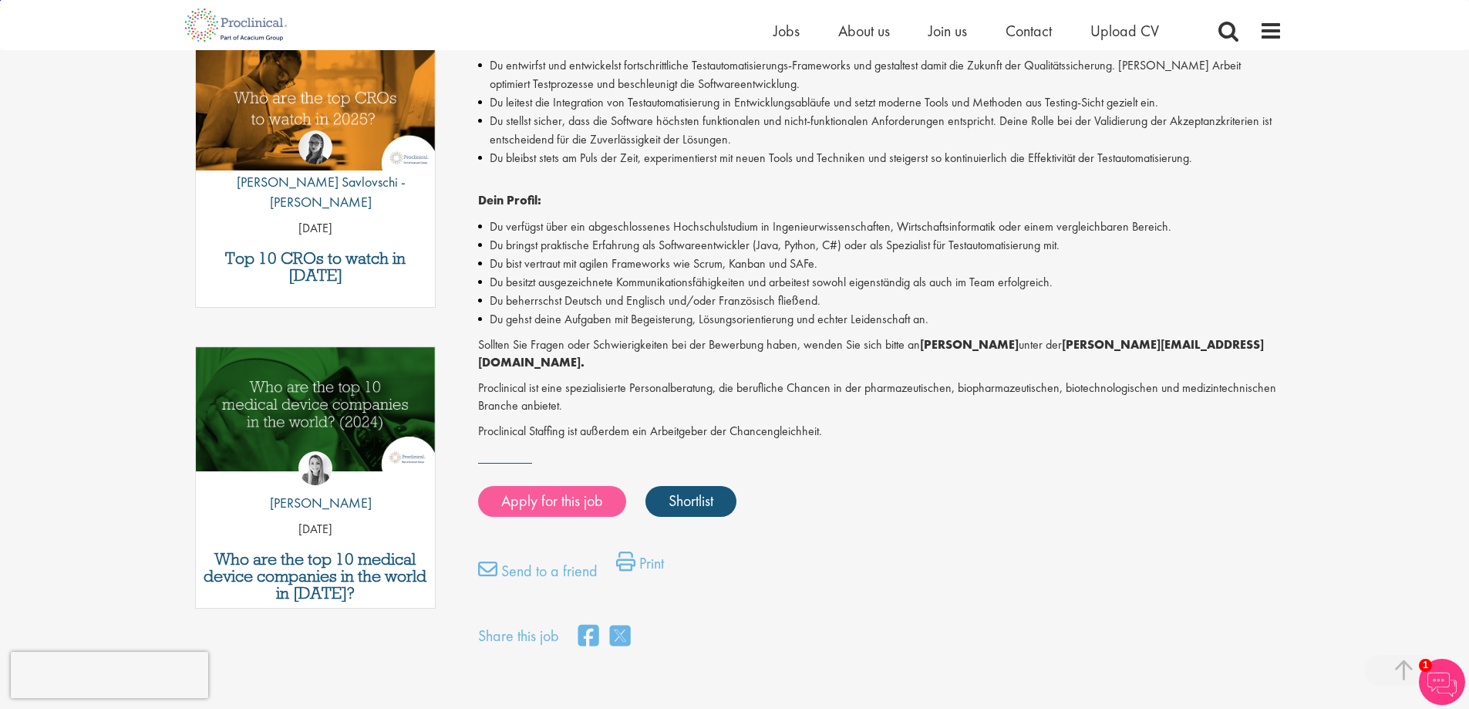 This screenshot has height=709, width=1469. I want to click on a: About us, so click(864, 31).